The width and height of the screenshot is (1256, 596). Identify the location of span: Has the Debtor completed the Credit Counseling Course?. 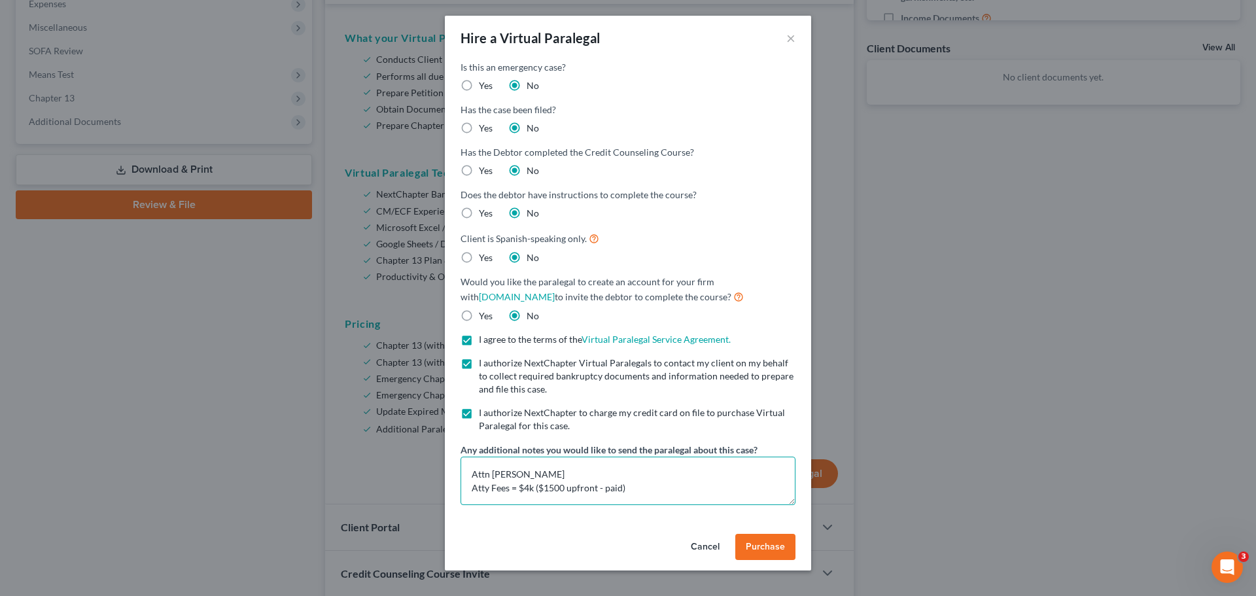
(577, 152).